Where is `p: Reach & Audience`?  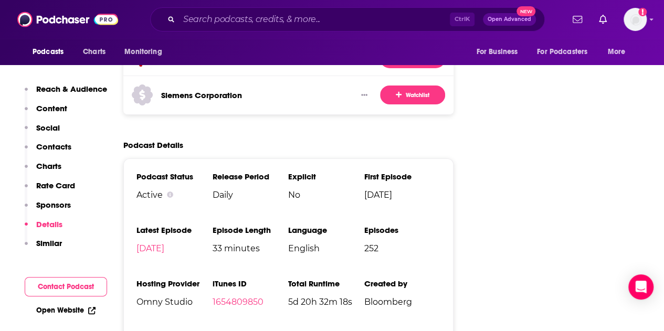 p: Reach & Audience is located at coordinates (71, 89).